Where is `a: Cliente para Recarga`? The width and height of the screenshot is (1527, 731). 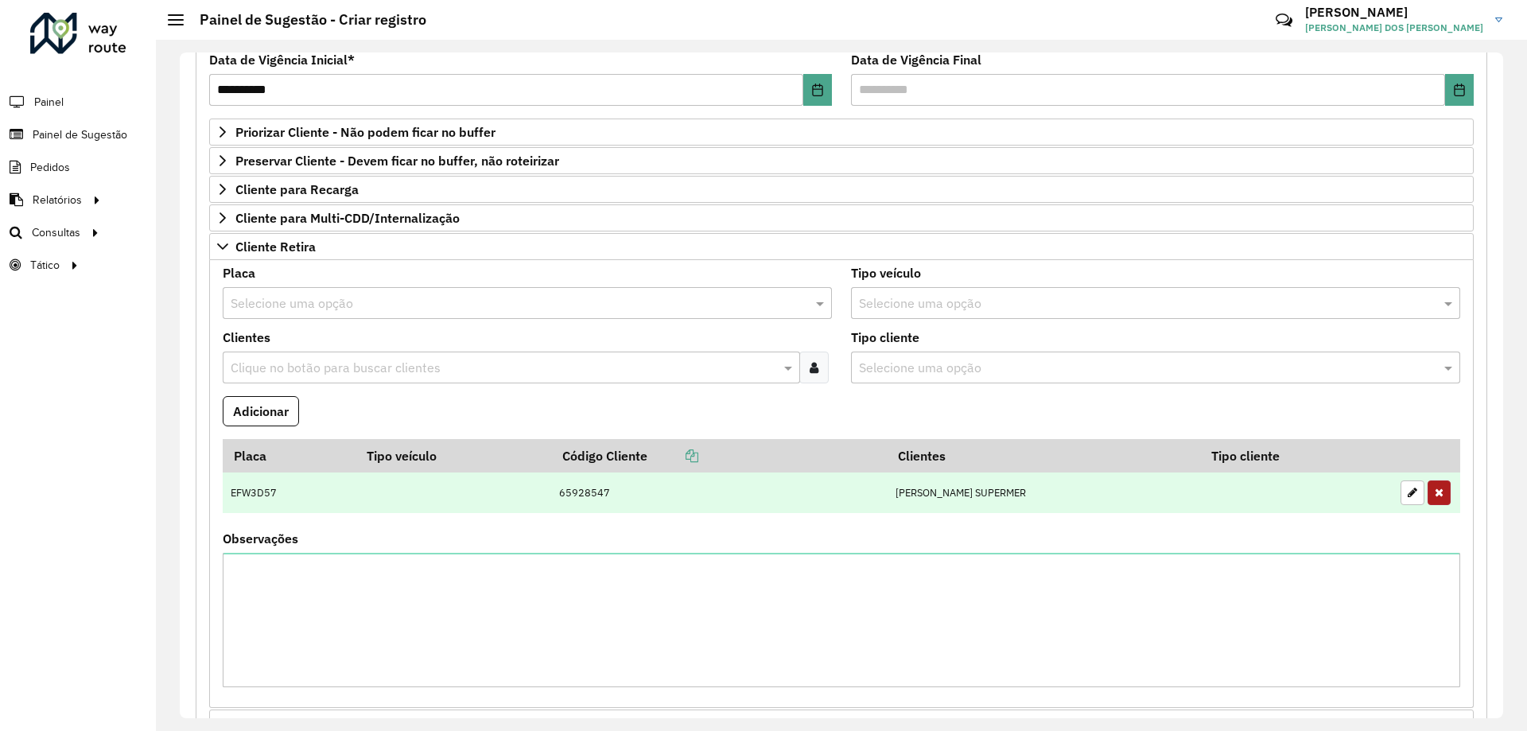 a: Cliente para Recarga is located at coordinates (841, 189).